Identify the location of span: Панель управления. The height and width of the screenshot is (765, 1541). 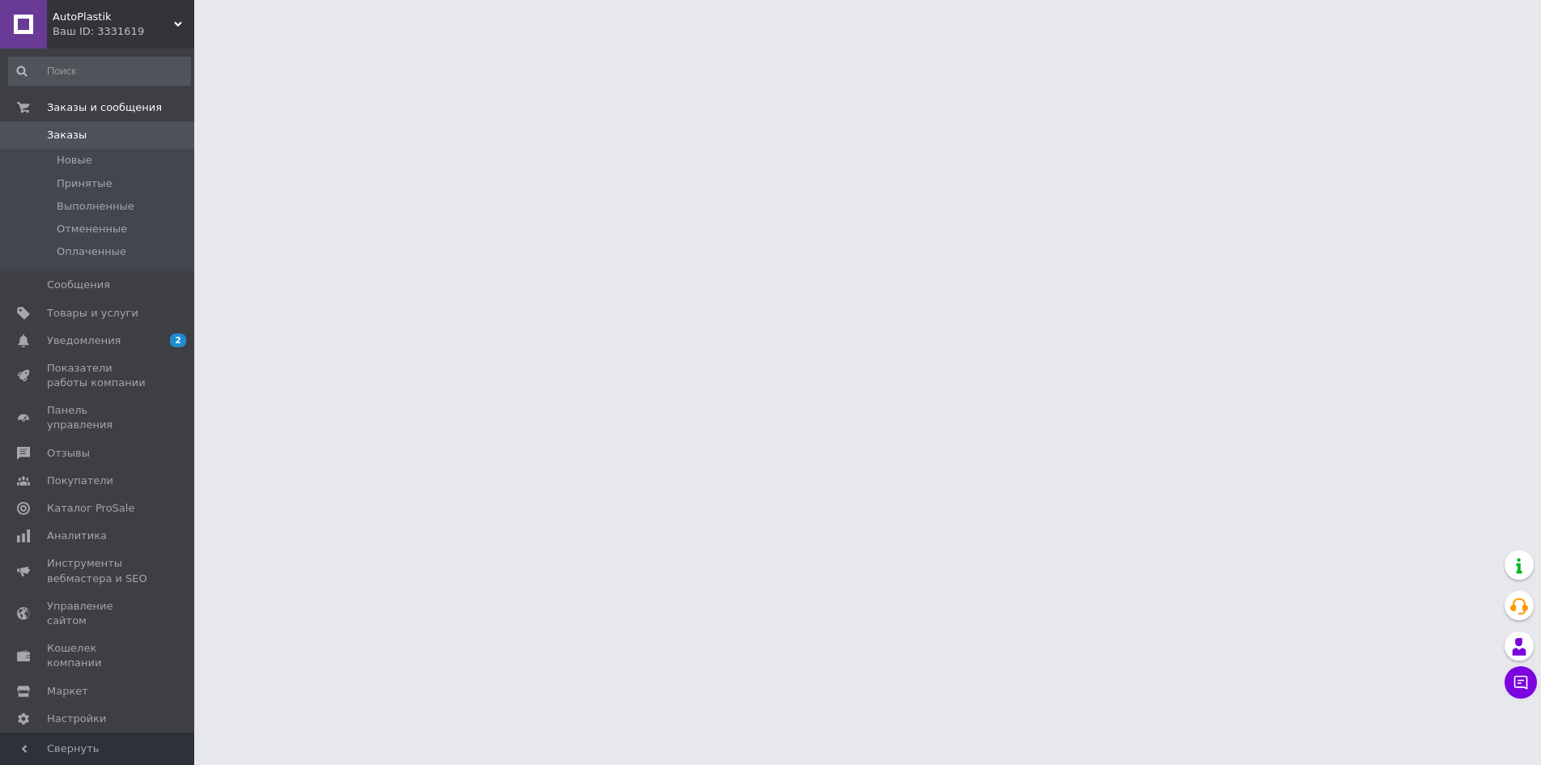
(98, 418).